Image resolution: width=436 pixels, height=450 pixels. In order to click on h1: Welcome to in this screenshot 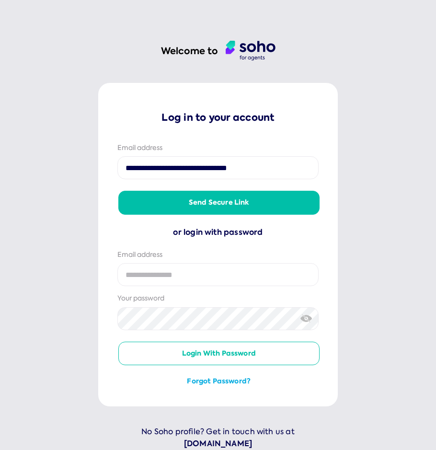, I will do `click(189, 51)`.